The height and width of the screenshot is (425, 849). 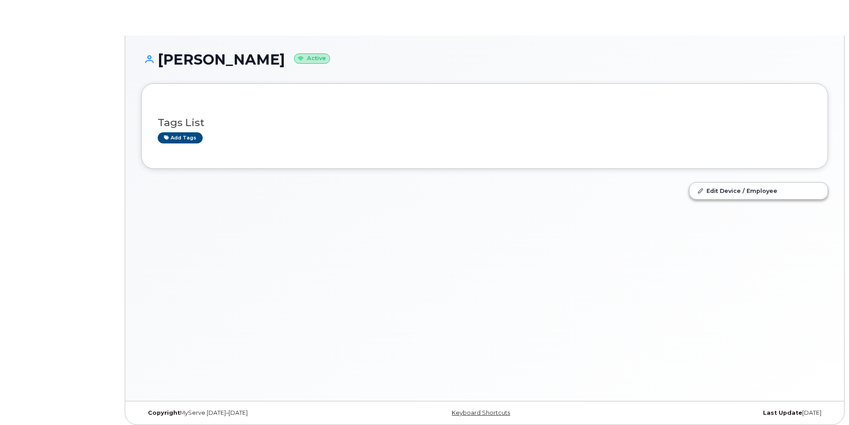 I want to click on small: Active, so click(x=312, y=58).